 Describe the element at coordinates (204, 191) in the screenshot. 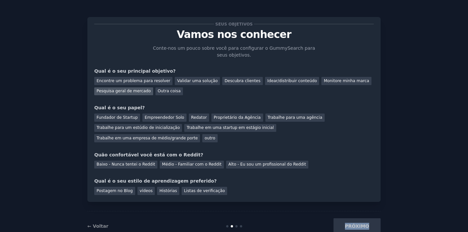

I see `div: Listas de verificação` at that location.